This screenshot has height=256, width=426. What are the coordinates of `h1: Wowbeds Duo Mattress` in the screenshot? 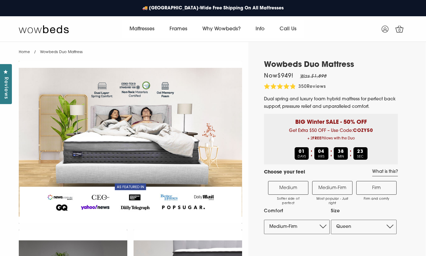 It's located at (331, 65).